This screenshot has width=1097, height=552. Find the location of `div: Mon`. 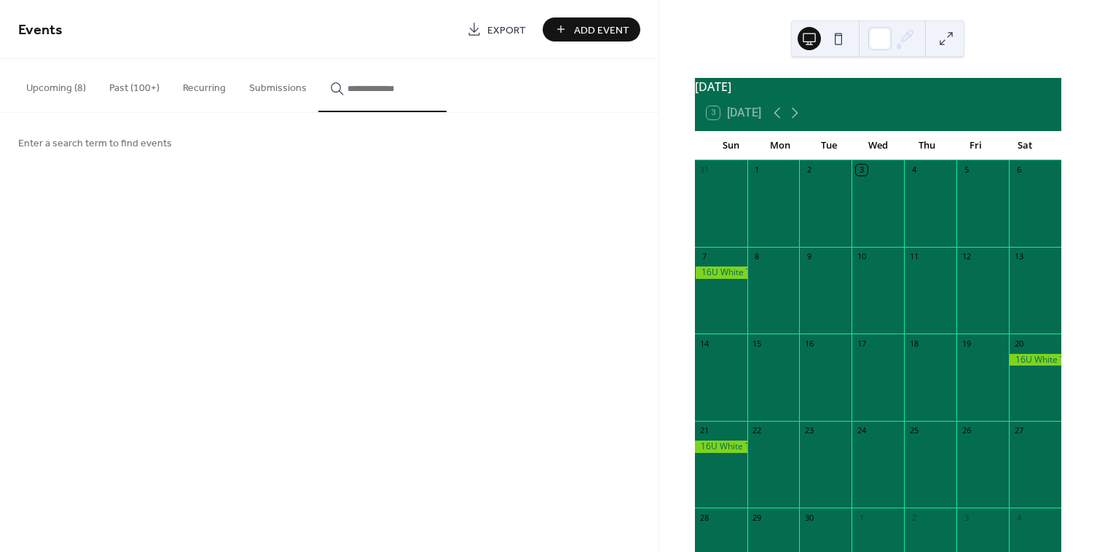

div: Mon is located at coordinates (779, 146).